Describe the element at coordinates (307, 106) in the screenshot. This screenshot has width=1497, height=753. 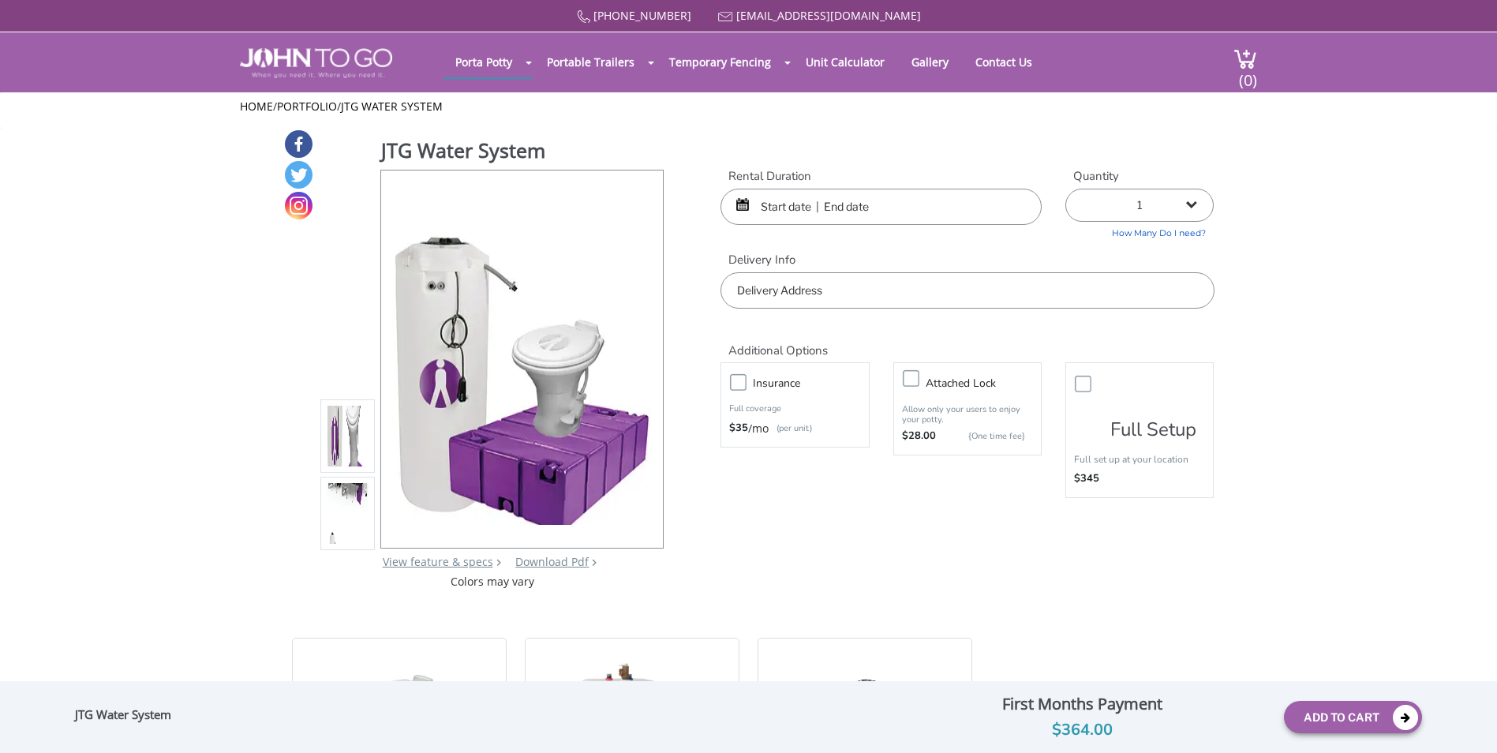
I see `a: Portfolio` at that location.